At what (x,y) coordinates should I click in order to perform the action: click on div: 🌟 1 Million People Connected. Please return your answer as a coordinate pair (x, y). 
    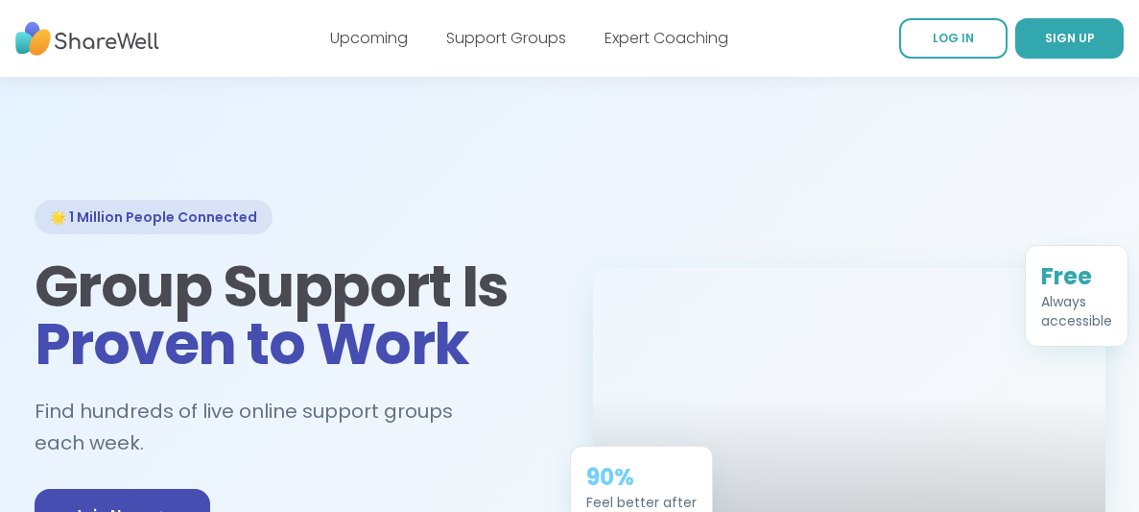
    Looking at the image, I should click on (154, 217).